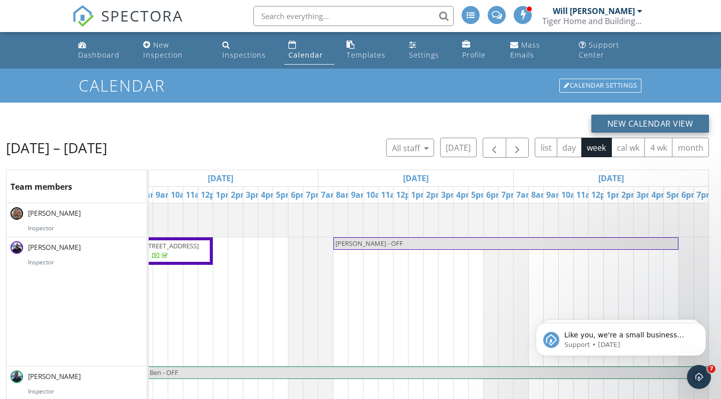  What do you see at coordinates (107, 58) in the screenshot?
I see `span: Like you, we're a small business that relies on reviews to grow. If you have a few minutes, we'd ...` at bounding box center [107, 58].